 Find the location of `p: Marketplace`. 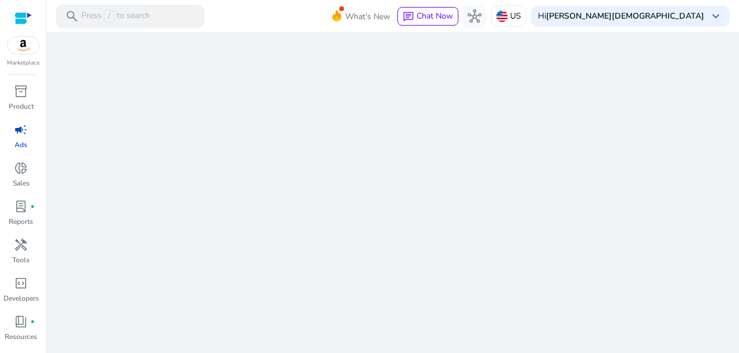

p: Marketplace is located at coordinates (23, 63).